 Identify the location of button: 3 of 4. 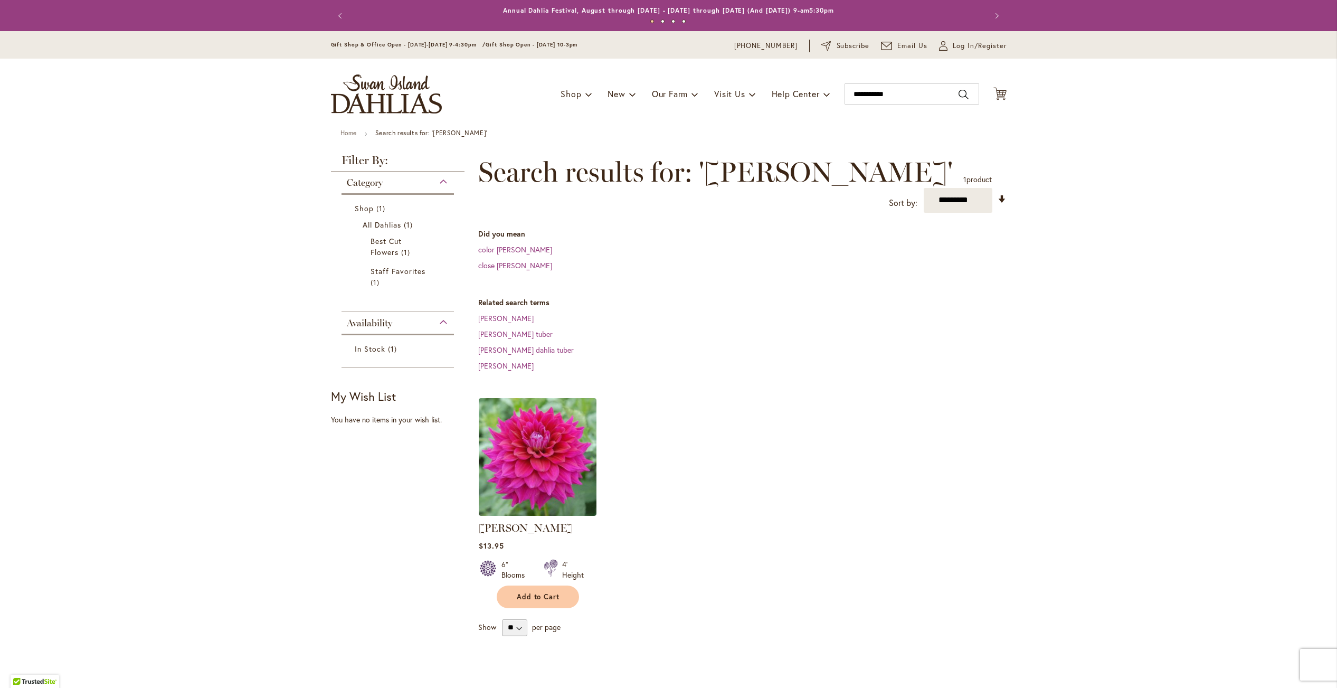
(673, 21).